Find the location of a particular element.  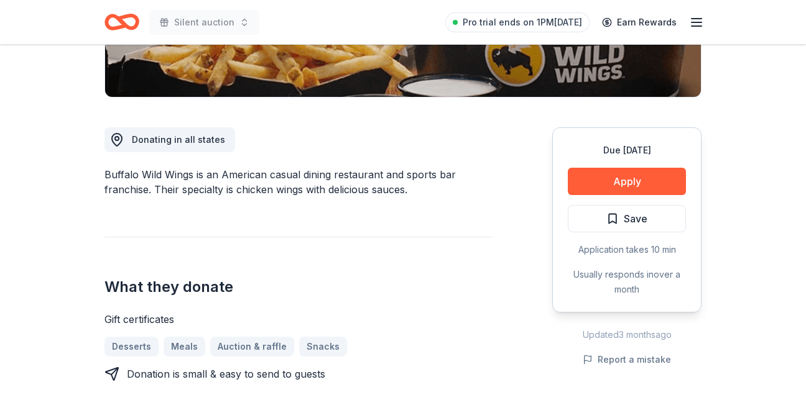

button: Silent auction is located at coordinates (204, 22).